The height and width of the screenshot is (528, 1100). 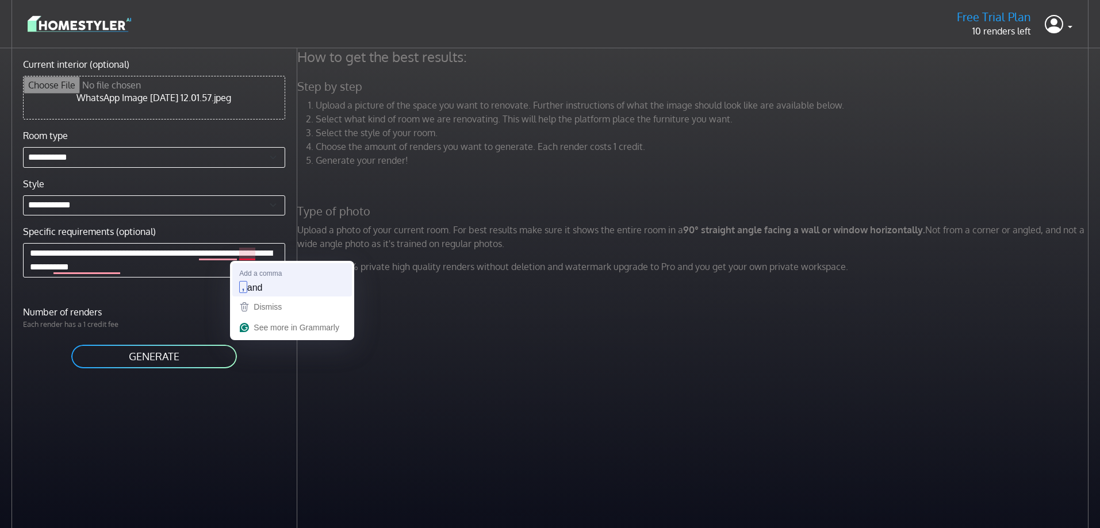 What do you see at coordinates (154, 356) in the screenshot?
I see `button: GENERATE` at bounding box center [154, 356].